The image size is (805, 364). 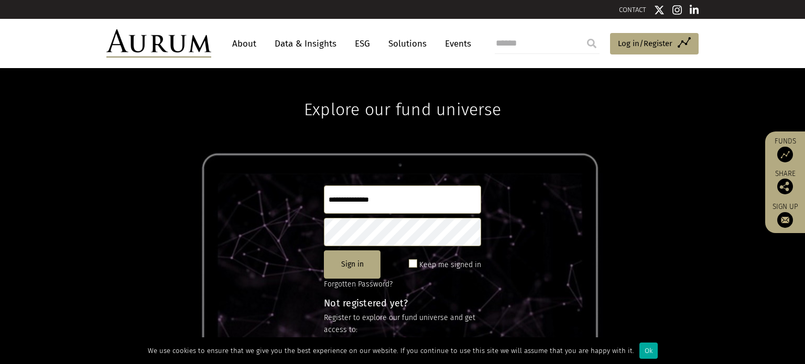 I want to click on a: Data & Insights, so click(x=306, y=44).